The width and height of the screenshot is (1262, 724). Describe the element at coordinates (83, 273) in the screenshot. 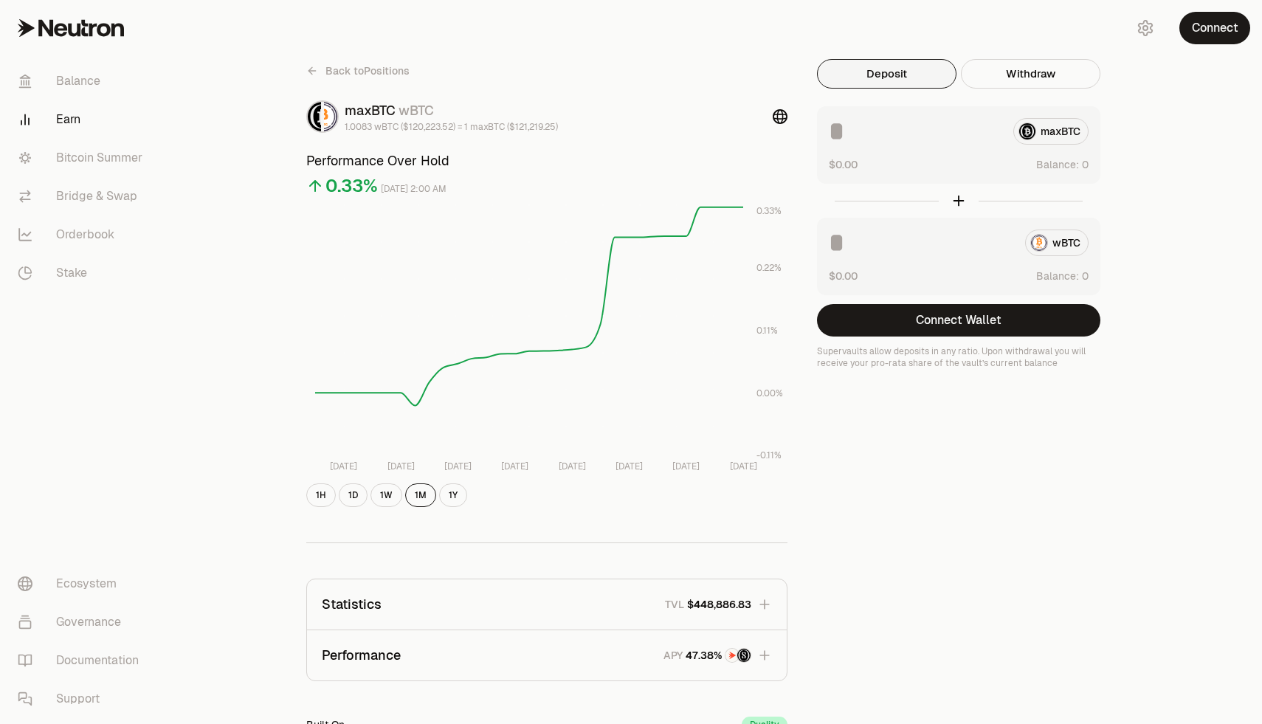

I see `a: Stake` at that location.